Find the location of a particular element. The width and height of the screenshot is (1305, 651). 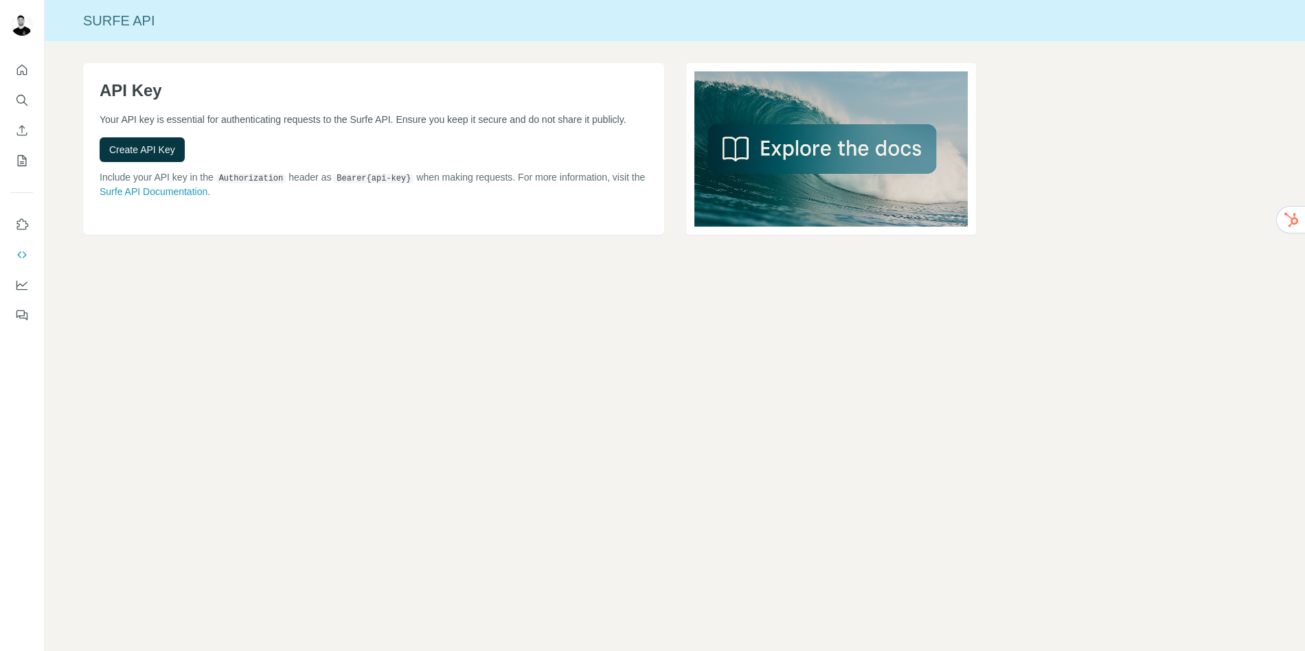

h1: API Key is located at coordinates (374, 91).